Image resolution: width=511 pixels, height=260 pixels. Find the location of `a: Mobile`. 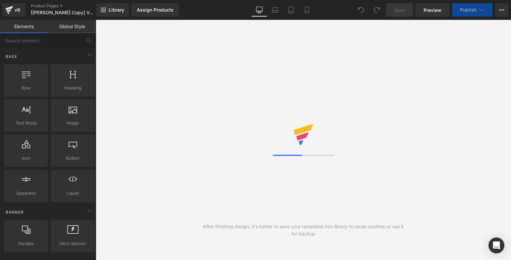

a: Mobile is located at coordinates (307, 10).